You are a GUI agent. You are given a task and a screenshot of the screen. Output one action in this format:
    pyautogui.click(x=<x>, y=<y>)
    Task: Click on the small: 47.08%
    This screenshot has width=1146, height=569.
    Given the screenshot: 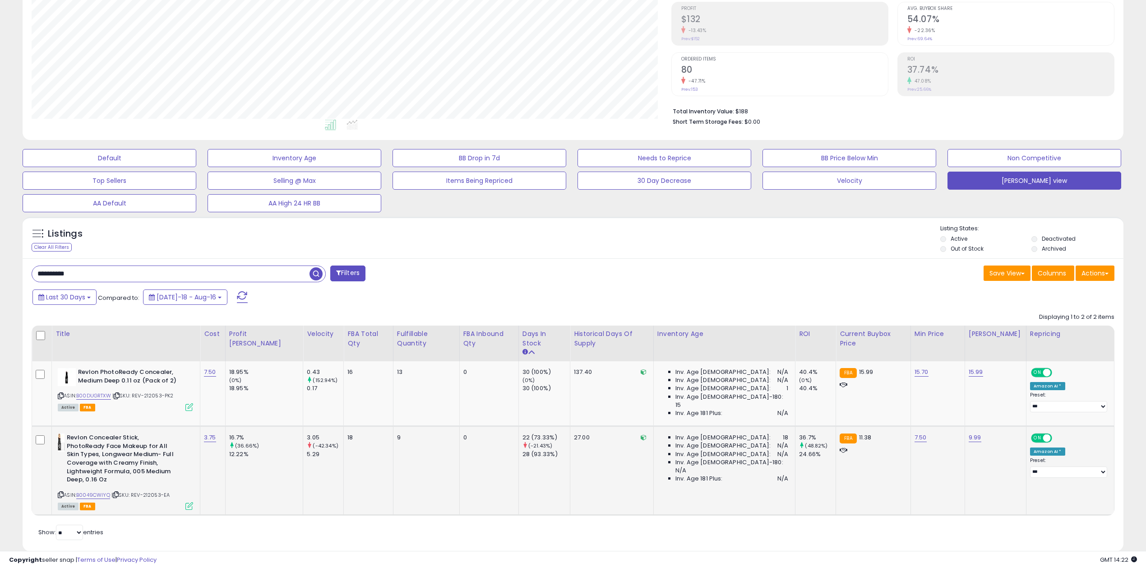 What is the action you would take?
    pyautogui.click(x=921, y=81)
    